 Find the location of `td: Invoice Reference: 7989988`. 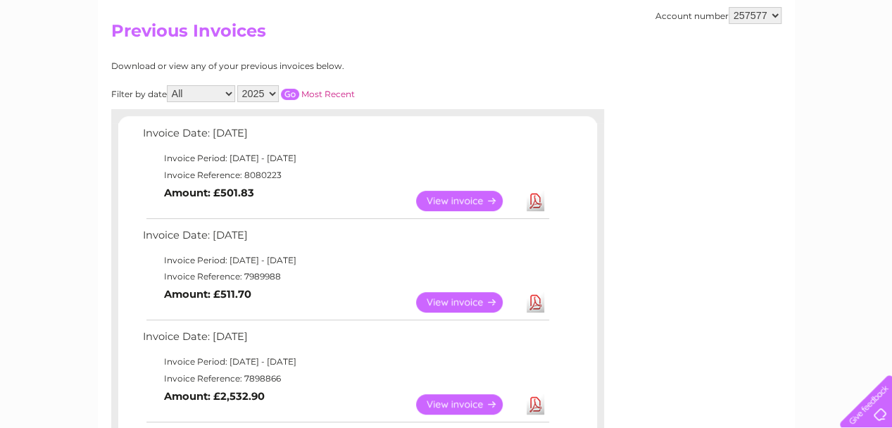

td: Invoice Reference: 7989988 is located at coordinates (345, 277).